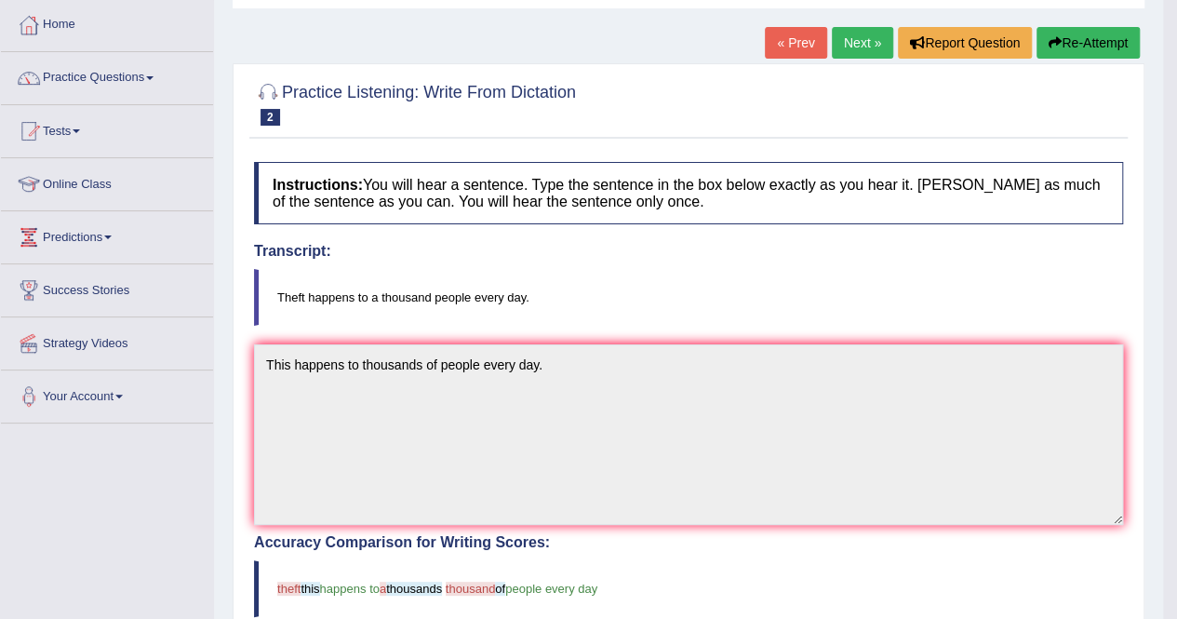 The image size is (1177, 619). Describe the element at coordinates (289, 588) in the screenshot. I see `span: theft` at that location.